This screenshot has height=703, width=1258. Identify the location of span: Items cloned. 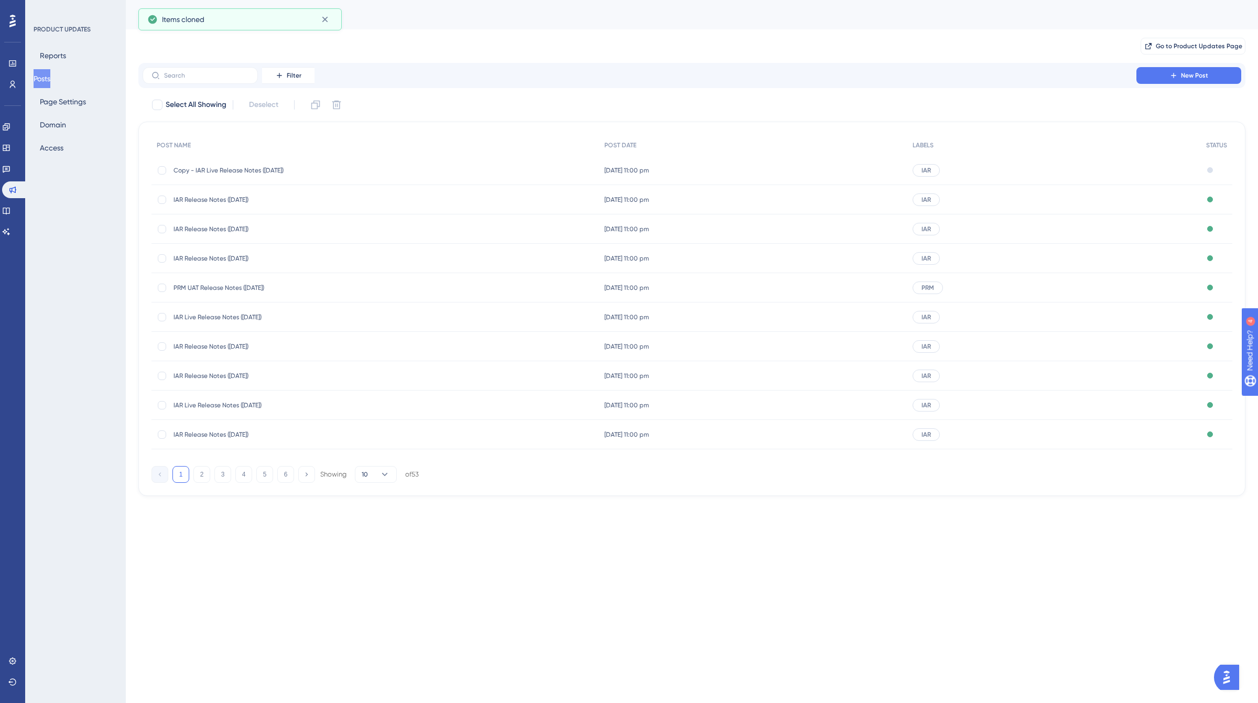
(183, 19).